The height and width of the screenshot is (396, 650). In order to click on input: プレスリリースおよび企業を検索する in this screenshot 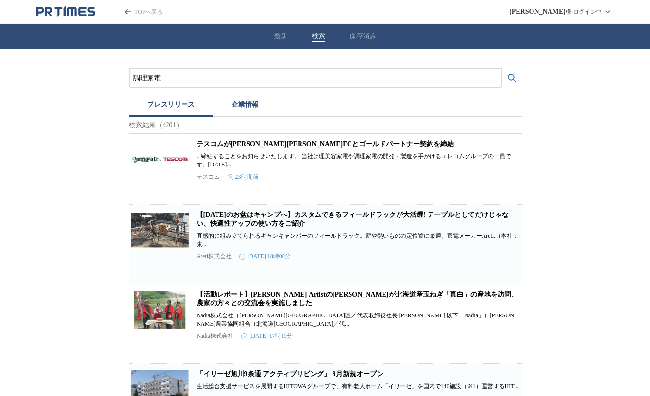, I will do `click(316, 78)`.